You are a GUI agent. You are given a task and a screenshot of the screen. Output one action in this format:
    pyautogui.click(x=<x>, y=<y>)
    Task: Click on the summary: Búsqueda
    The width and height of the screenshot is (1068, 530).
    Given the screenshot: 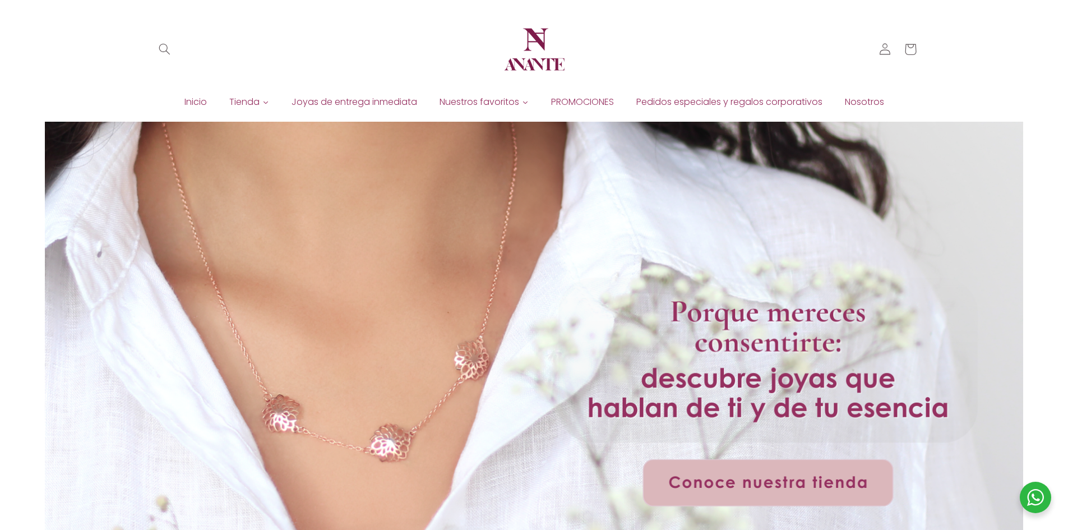 What is the action you would take?
    pyautogui.click(x=164, y=49)
    